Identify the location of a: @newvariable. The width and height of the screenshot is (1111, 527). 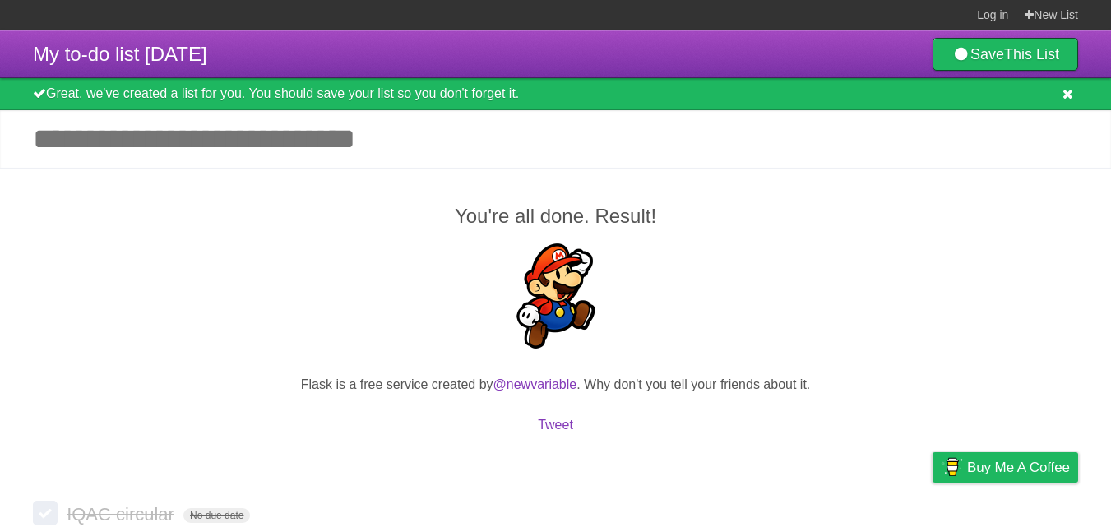
(536, 384).